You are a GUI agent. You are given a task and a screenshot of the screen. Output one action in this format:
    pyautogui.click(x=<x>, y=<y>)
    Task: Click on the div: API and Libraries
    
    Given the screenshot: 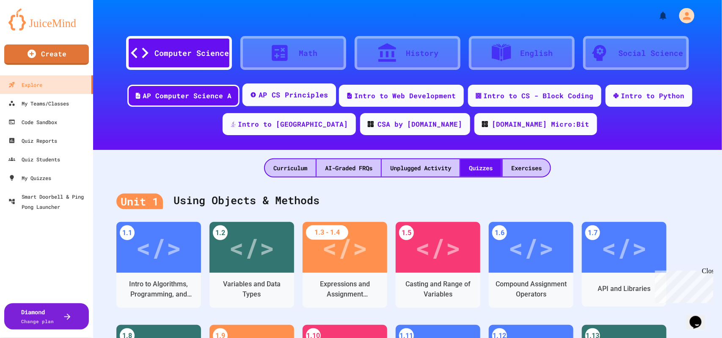 What is the action you would take?
    pyautogui.click(x=624, y=288)
    